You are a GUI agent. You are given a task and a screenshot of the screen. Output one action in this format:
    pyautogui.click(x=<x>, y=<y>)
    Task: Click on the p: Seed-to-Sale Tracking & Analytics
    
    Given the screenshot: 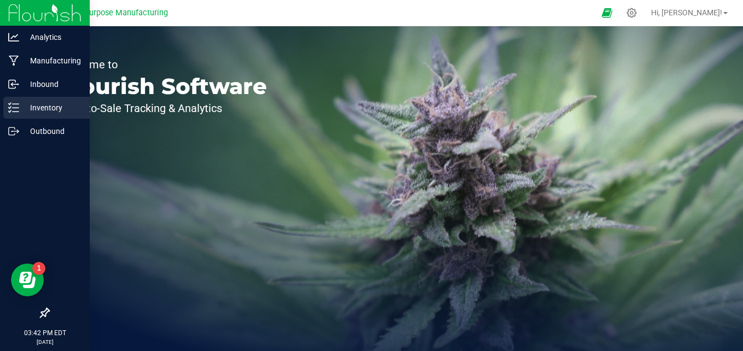 What is the action you would take?
    pyautogui.click(x=163, y=108)
    